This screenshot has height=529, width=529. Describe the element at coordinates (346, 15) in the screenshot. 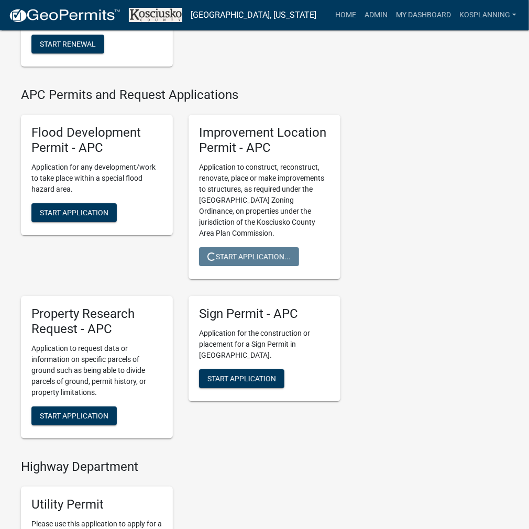

I see `a: Home` at that location.